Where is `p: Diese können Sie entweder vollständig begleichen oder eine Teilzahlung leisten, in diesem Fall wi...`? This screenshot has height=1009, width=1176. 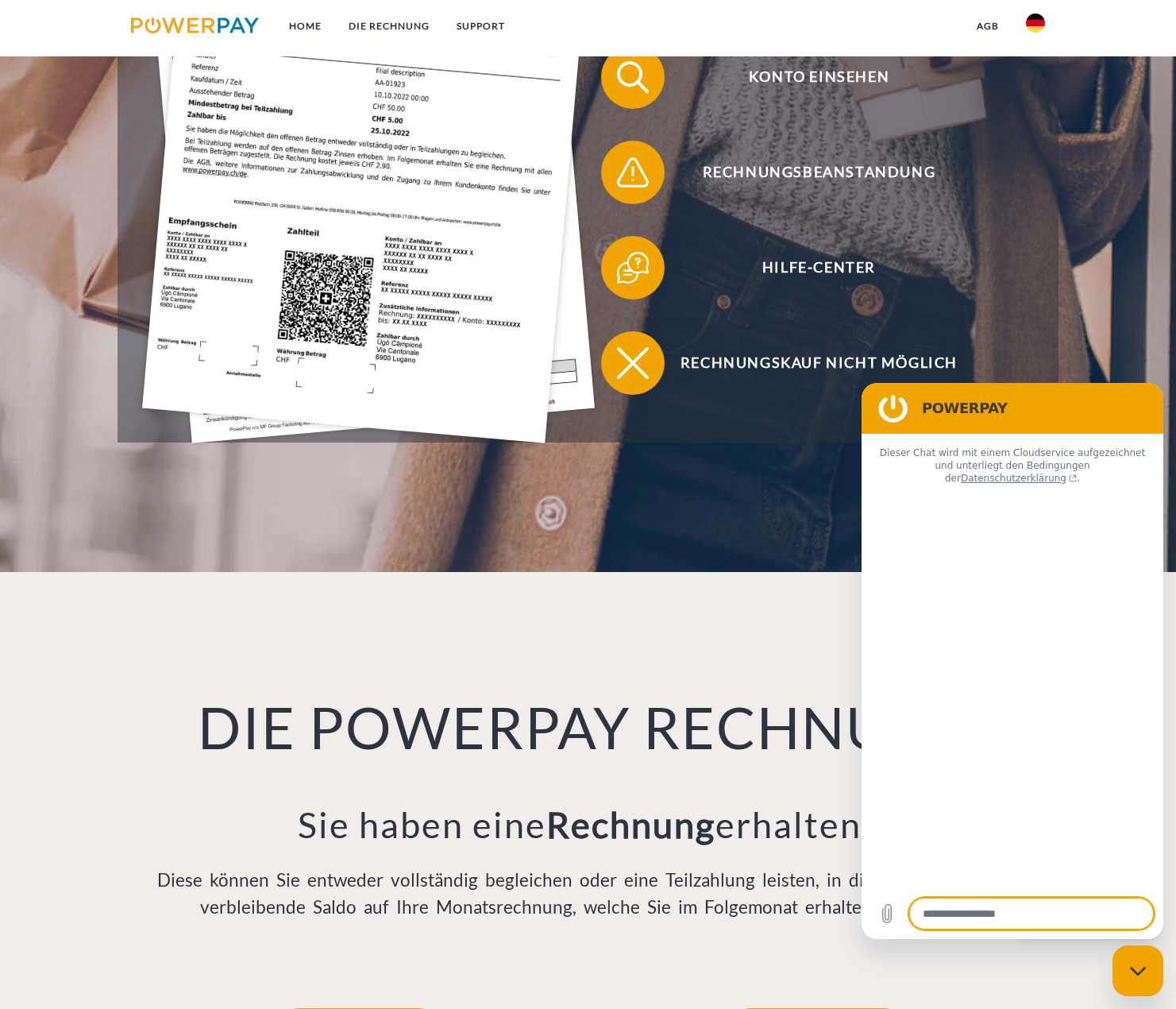
p: Diese können Sie entweder vollständig begleichen oder eine Teilzahlung leisten, in diesem Fall wi... is located at coordinates (588, 894).